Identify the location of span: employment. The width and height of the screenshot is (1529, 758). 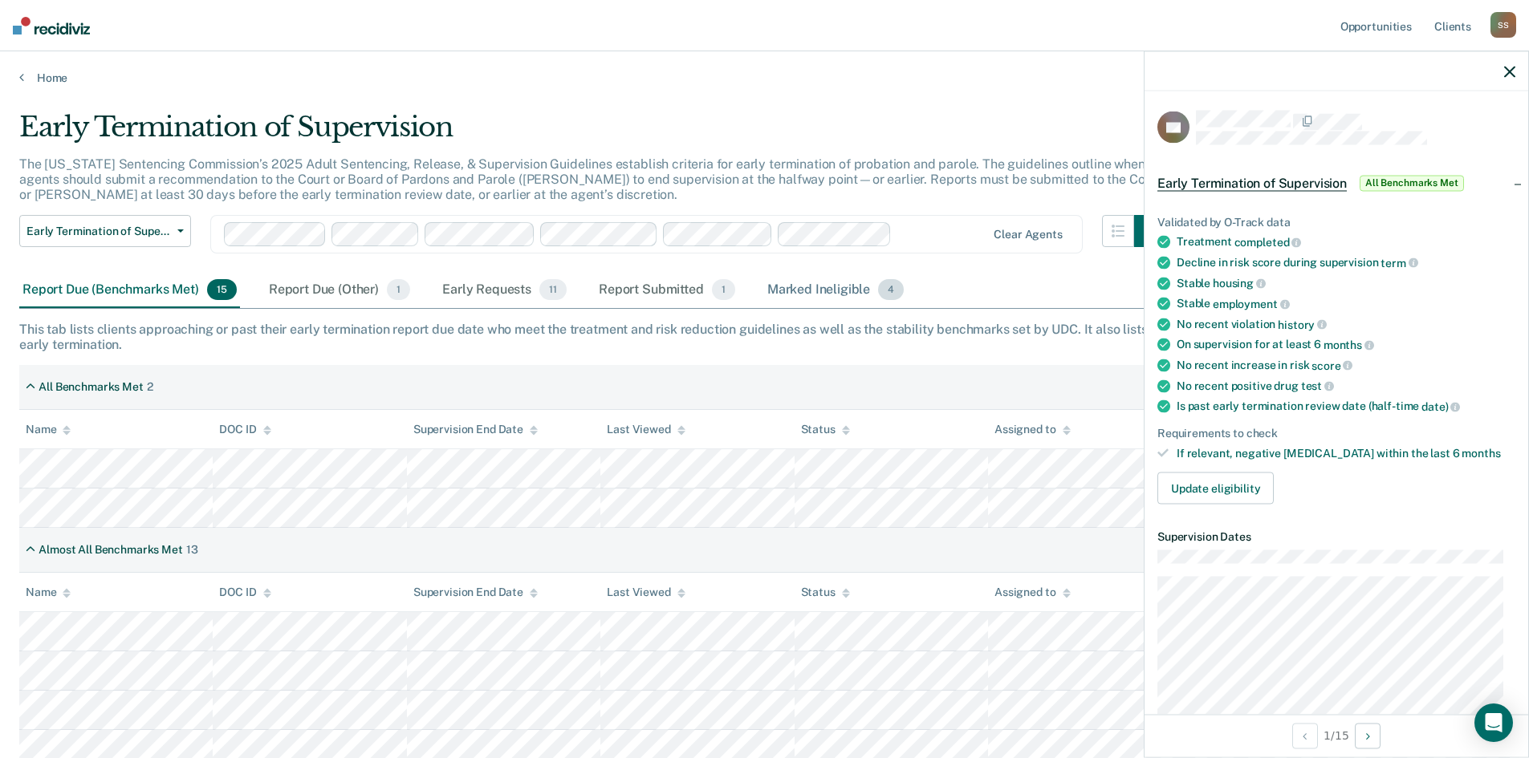
(1250, 304).